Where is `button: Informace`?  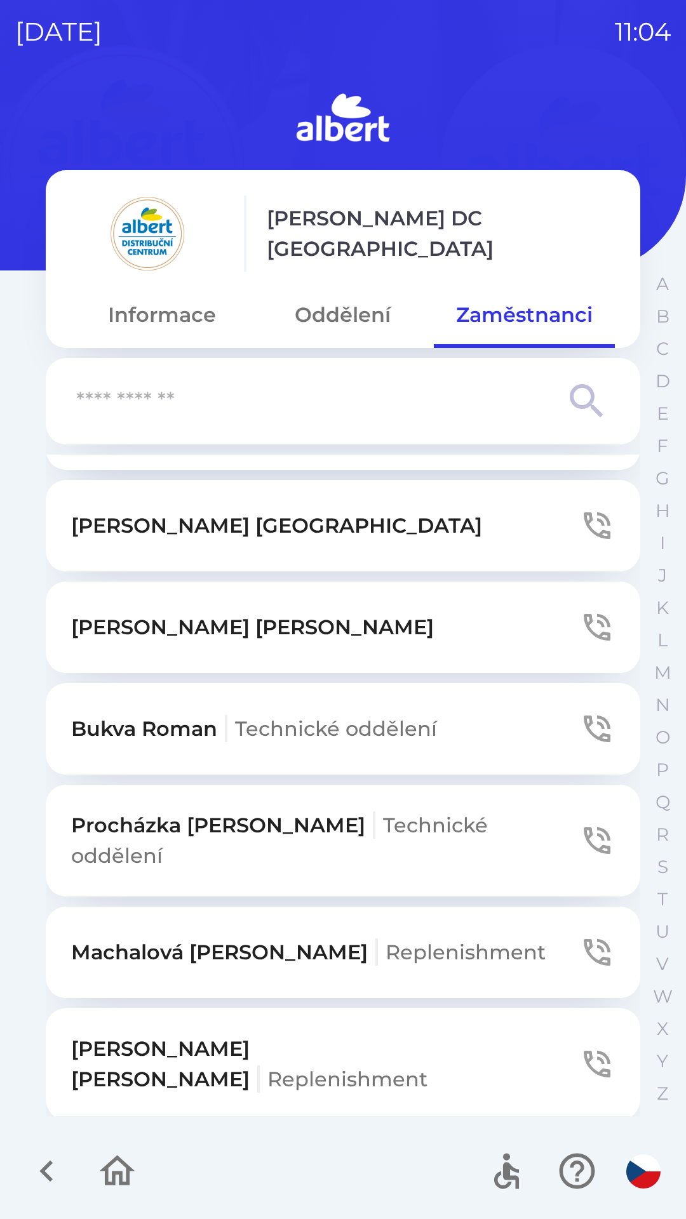
button: Informace is located at coordinates (161, 315).